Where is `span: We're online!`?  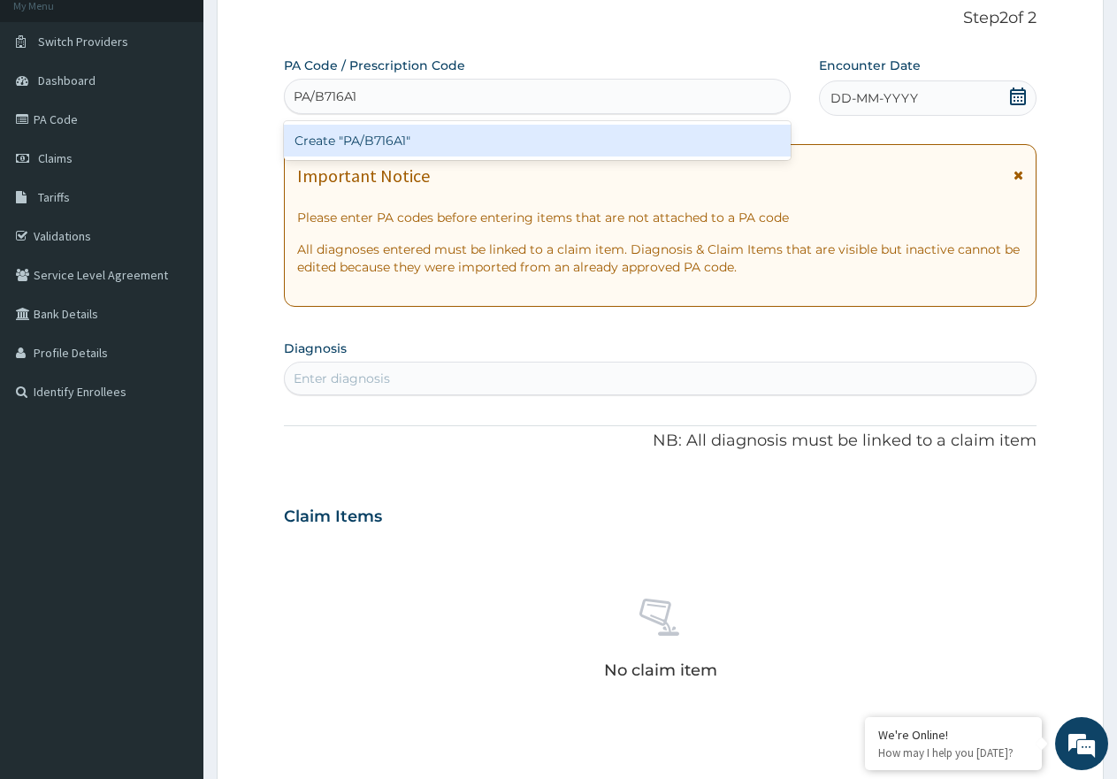 span: We're online! is located at coordinates (173, 312).